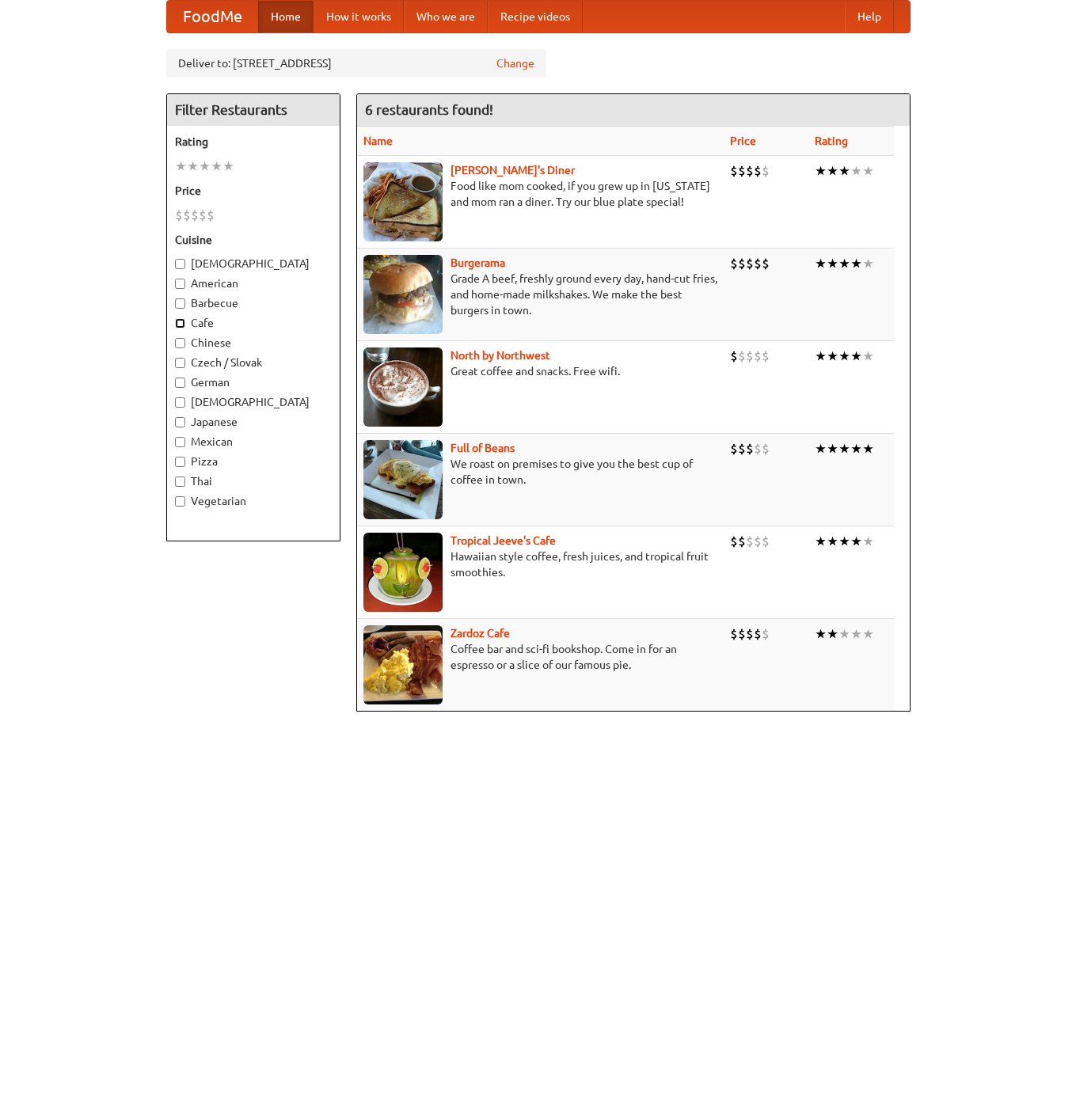 The height and width of the screenshot is (1120, 1076). What do you see at coordinates (403, 572) in the screenshot?
I see `img: jeeves.jpg` at bounding box center [403, 572].